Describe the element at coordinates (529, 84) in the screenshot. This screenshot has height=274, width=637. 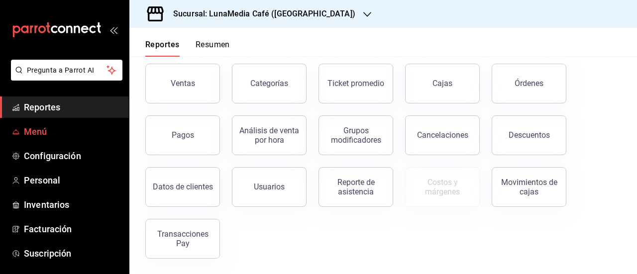
I see `button: Órdenes` at that location.